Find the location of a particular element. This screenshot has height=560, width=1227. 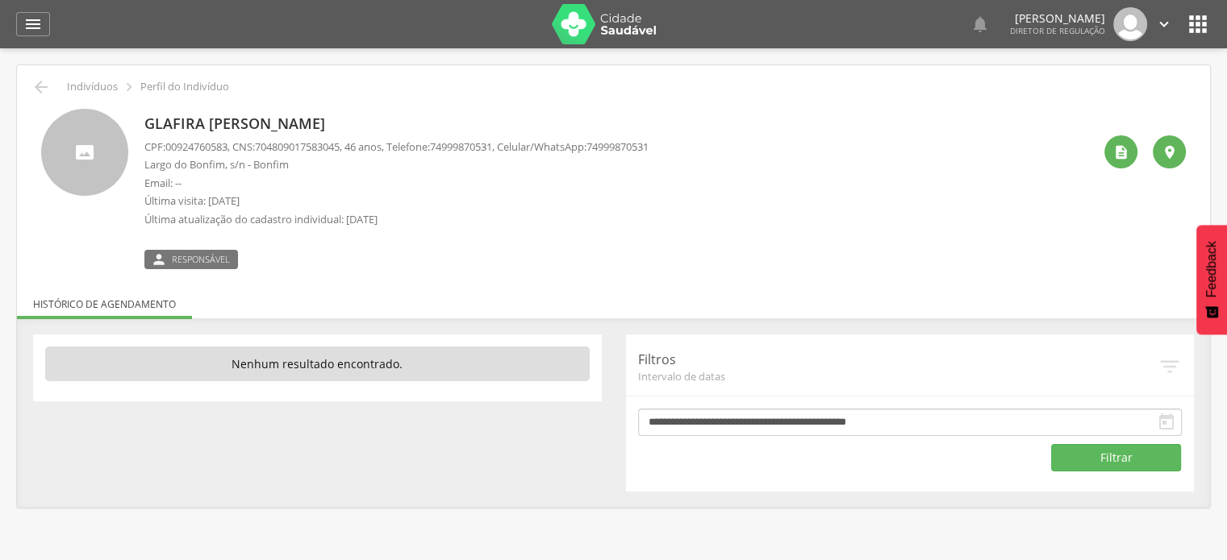

p: Nenhum resultado encontrado. is located at coordinates (317, 365).